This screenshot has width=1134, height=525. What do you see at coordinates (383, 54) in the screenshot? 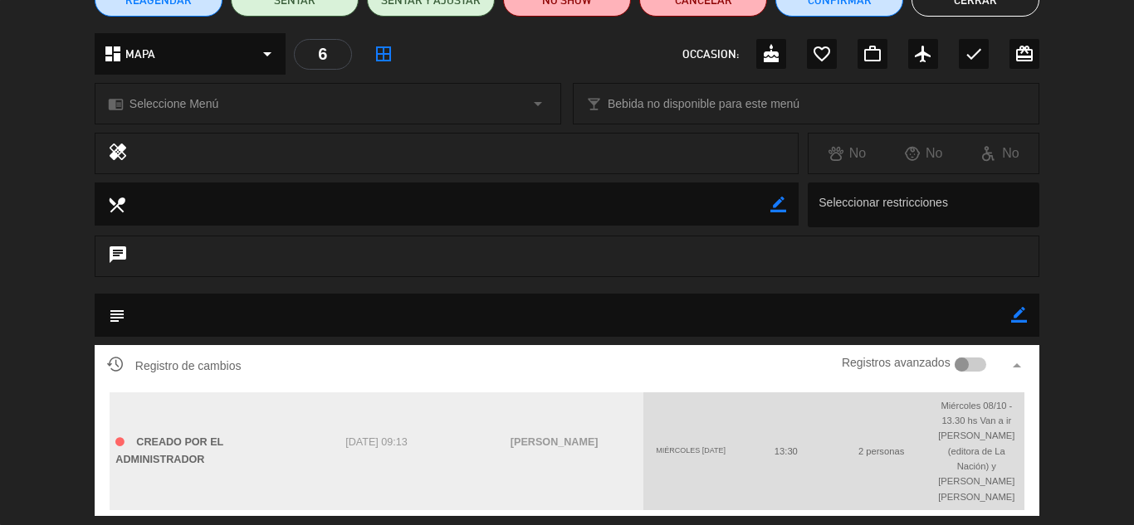
I see `i: border_all` at bounding box center [383, 54].